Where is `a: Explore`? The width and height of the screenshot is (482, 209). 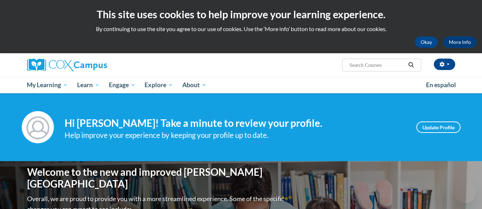
a: Explore is located at coordinates (159, 85).